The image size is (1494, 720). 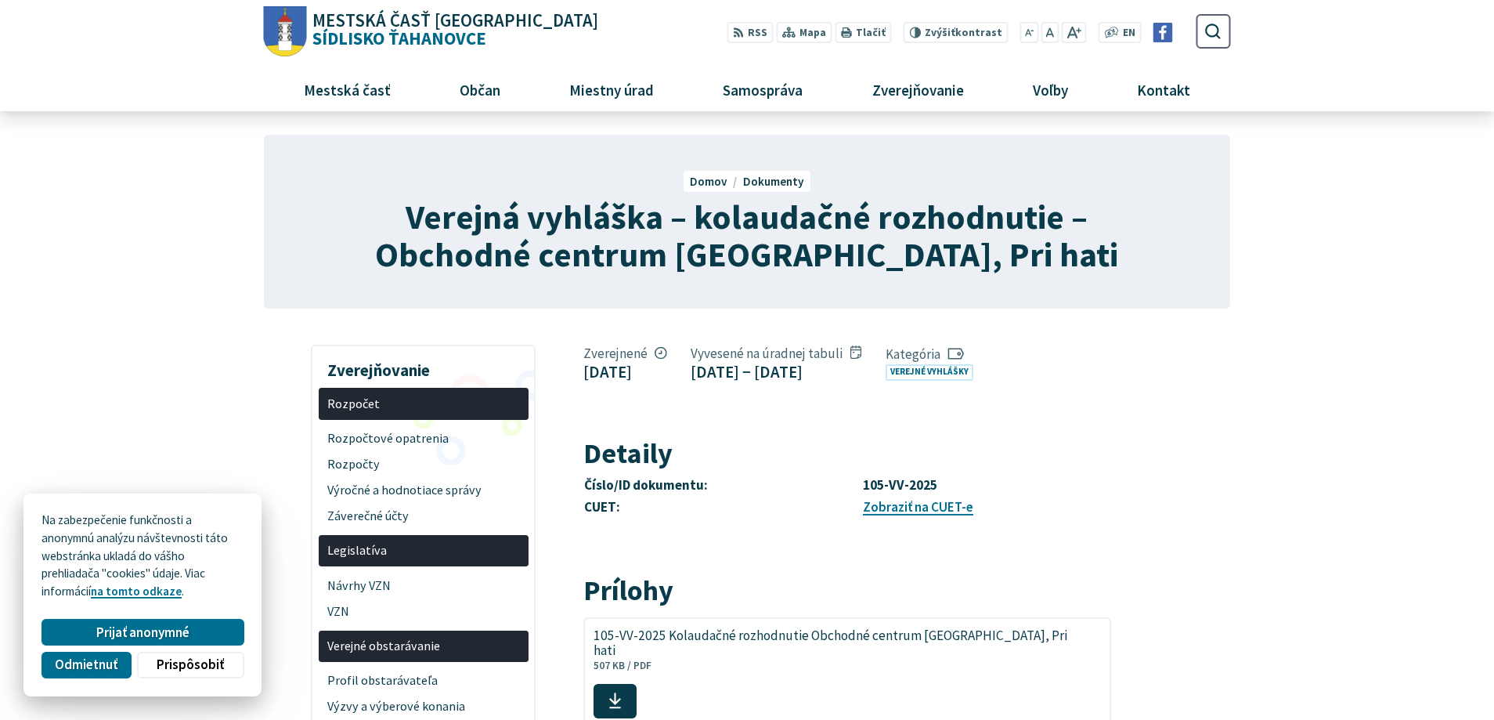 What do you see at coordinates (1129, 33) in the screenshot?
I see `span: EN` at bounding box center [1129, 33].